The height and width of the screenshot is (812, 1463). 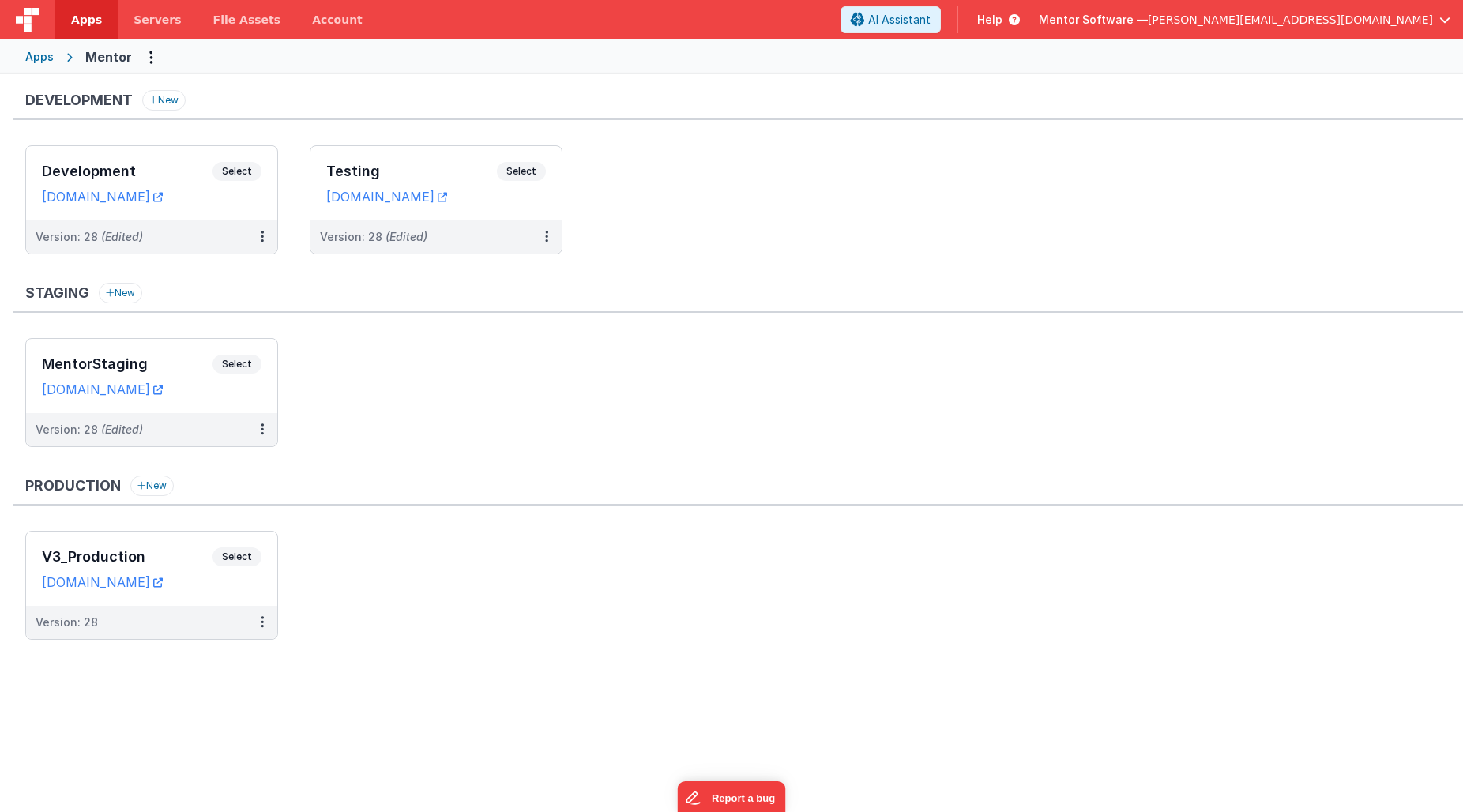 What do you see at coordinates (86, 19) in the screenshot?
I see `span: Apps` at bounding box center [86, 19].